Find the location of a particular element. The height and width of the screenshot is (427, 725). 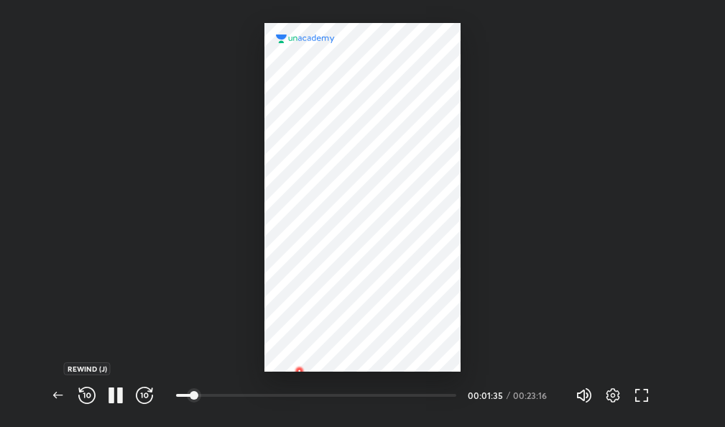

div: 00:01:35 is located at coordinates (486, 395).